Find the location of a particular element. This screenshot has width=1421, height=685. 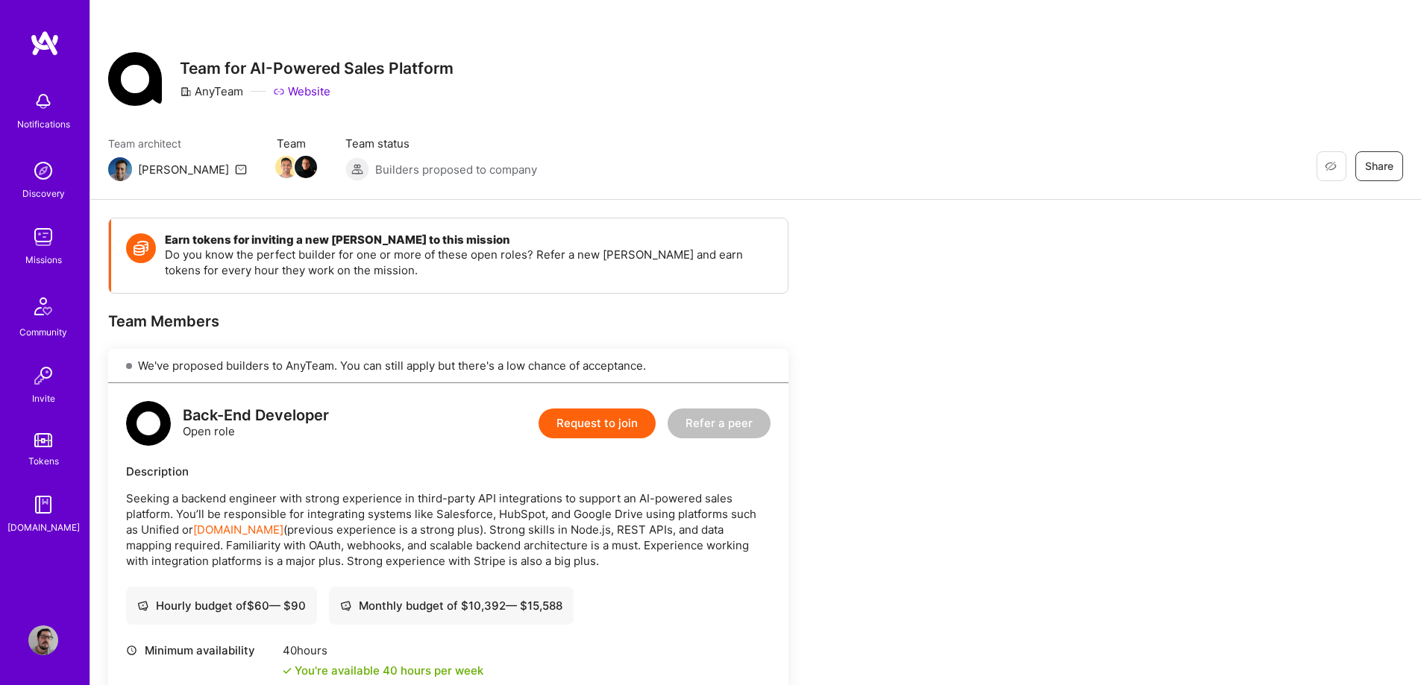

img: guide book is located at coordinates (43, 505).